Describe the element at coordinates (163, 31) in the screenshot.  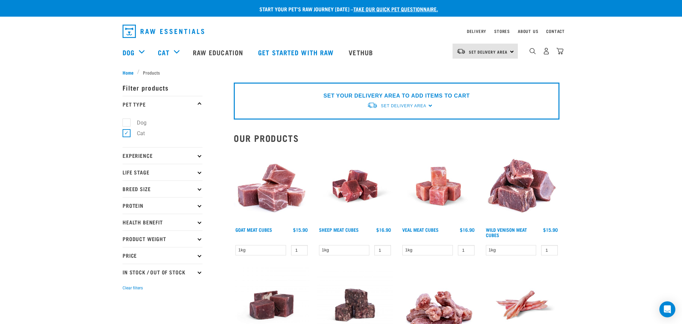
I see `img: Raw Essentials Logo` at that location.